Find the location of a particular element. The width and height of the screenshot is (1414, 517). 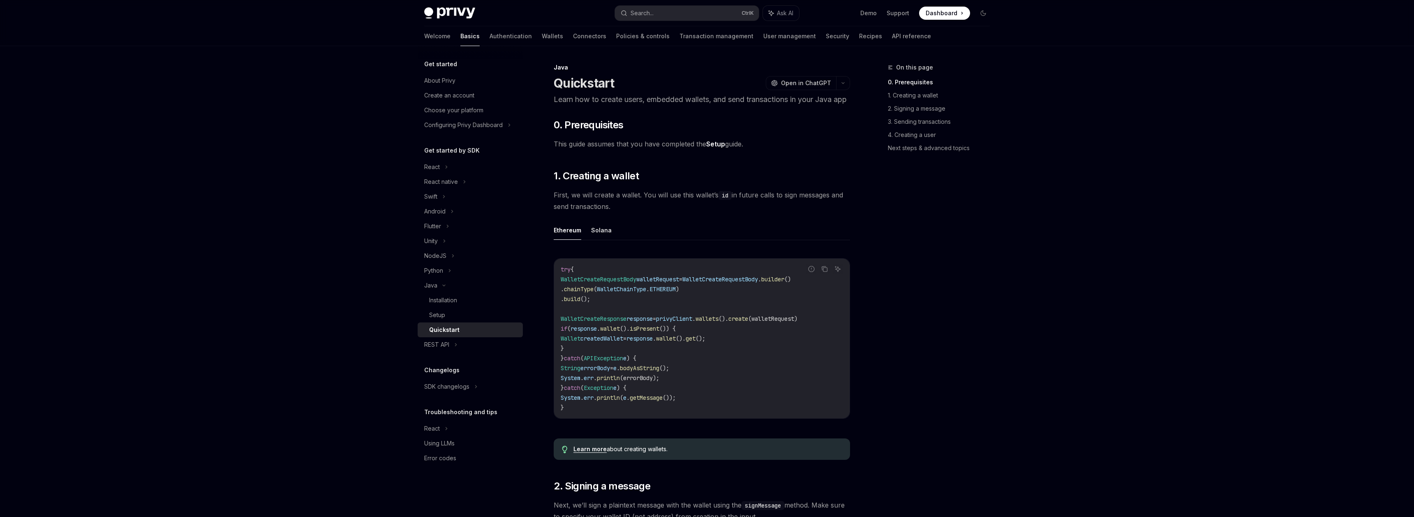

span: privyClient is located at coordinates (674, 319).